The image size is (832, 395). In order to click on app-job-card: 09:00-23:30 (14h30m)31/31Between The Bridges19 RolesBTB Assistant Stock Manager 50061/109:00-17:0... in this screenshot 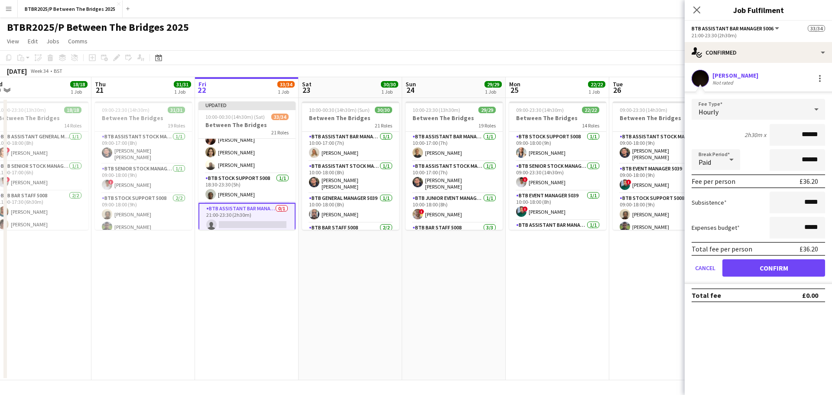, I will do `click(143, 165)`.